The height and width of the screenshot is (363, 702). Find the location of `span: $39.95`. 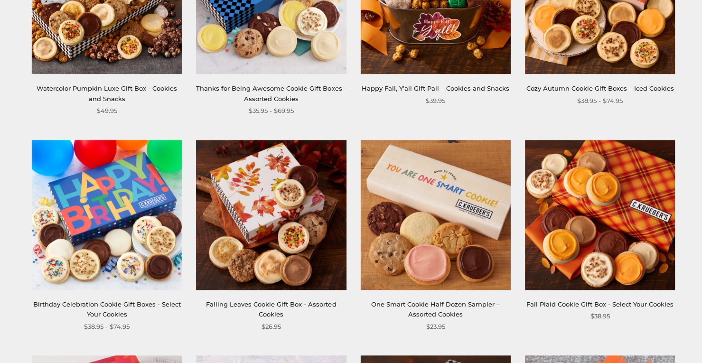

span: $39.95 is located at coordinates (435, 101).